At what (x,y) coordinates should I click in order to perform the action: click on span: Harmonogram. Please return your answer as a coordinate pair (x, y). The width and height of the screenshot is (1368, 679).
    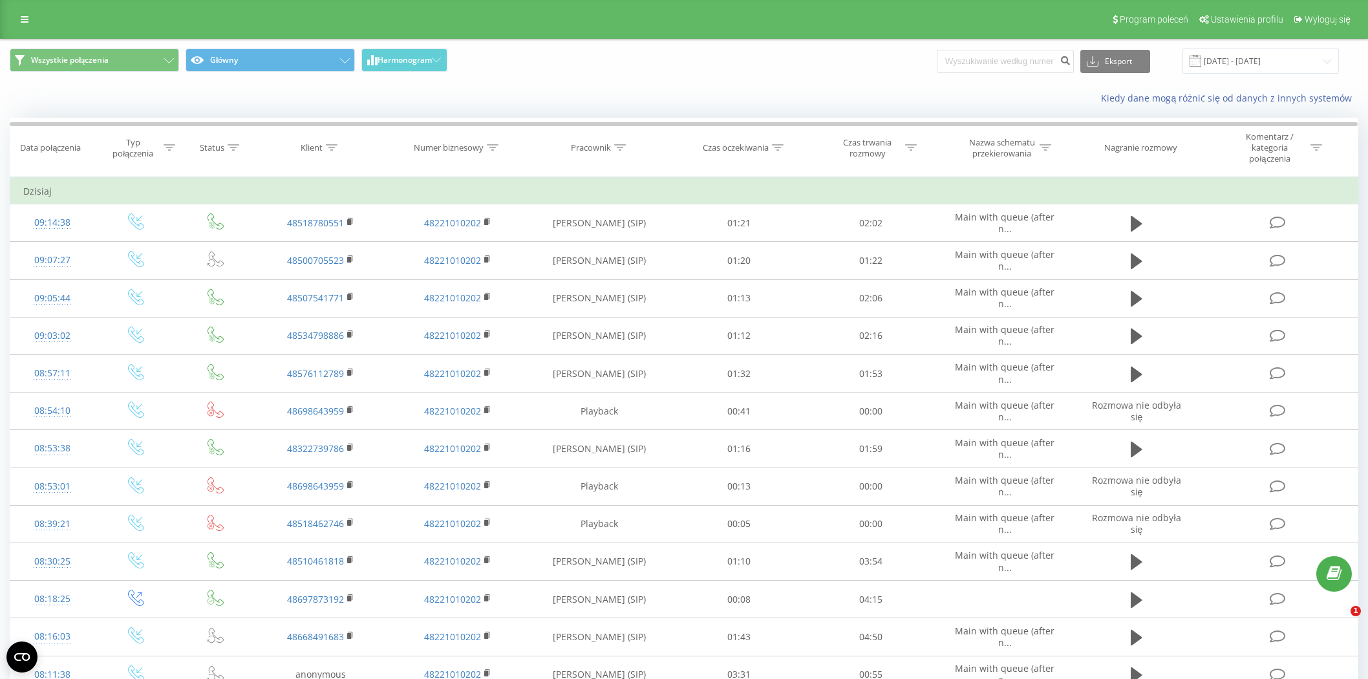
    Looking at the image, I should click on (405, 60).